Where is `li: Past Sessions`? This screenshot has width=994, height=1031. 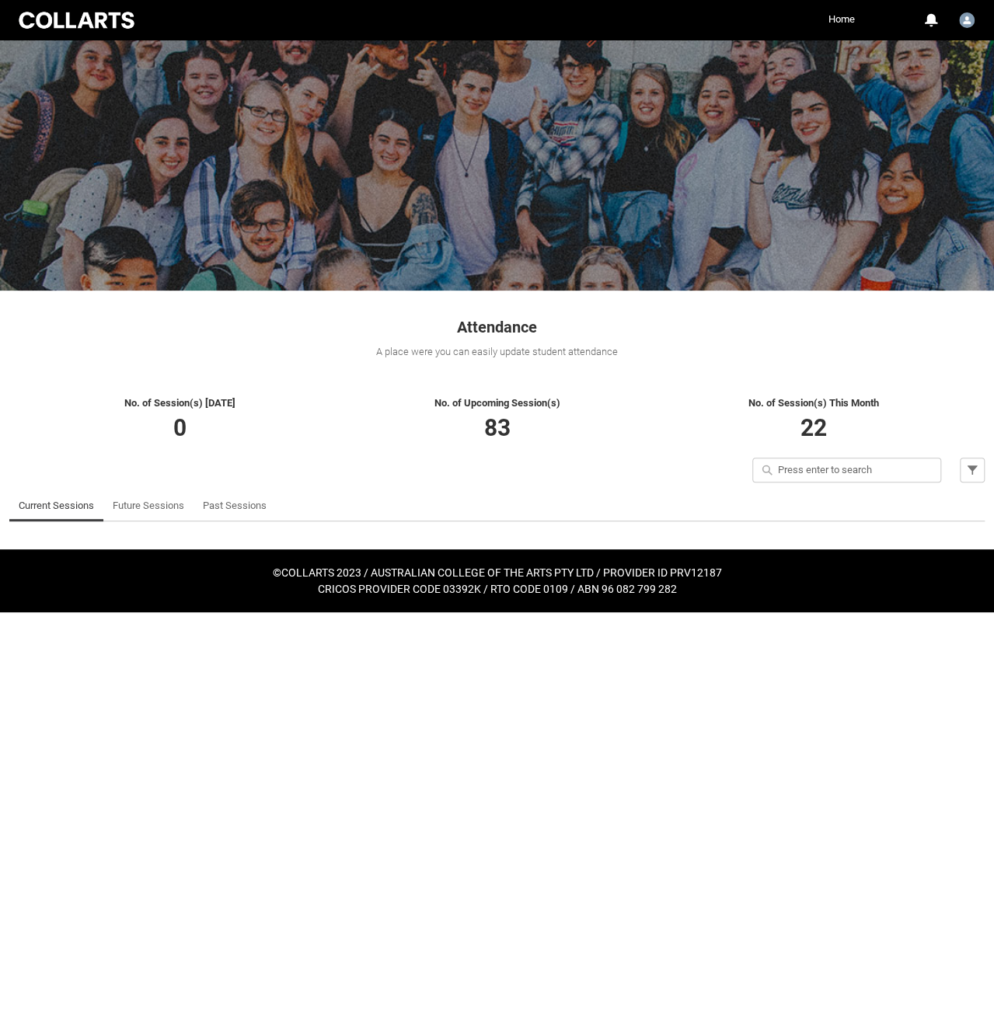 li: Past Sessions is located at coordinates (235, 506).